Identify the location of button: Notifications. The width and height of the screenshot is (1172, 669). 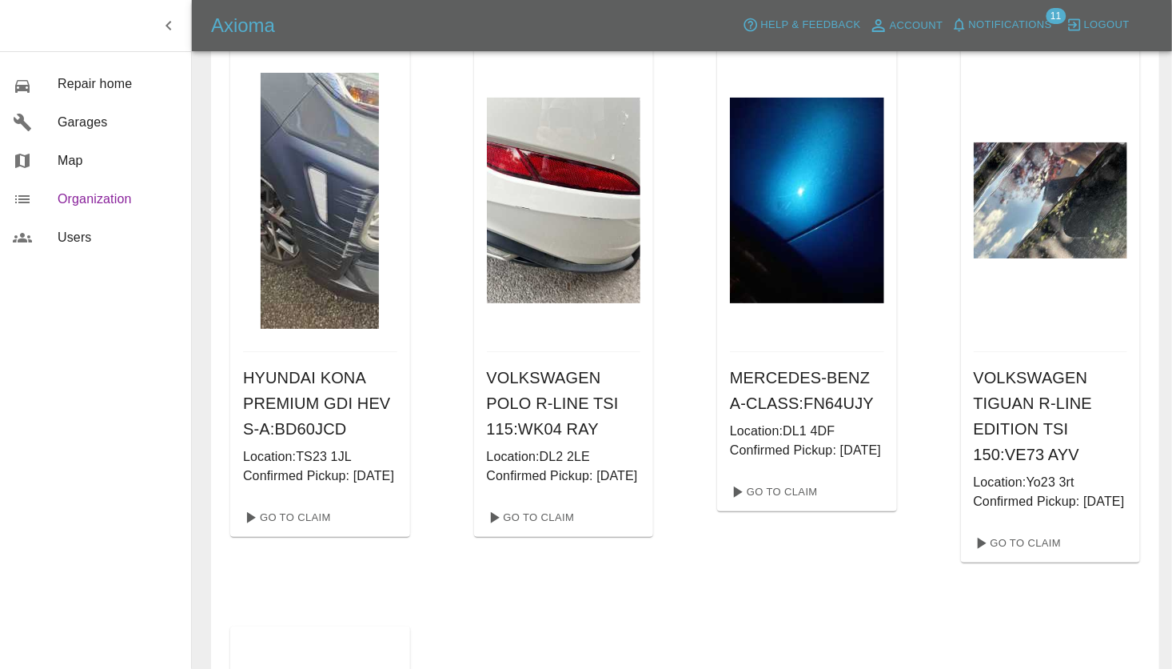
(1002, 25).